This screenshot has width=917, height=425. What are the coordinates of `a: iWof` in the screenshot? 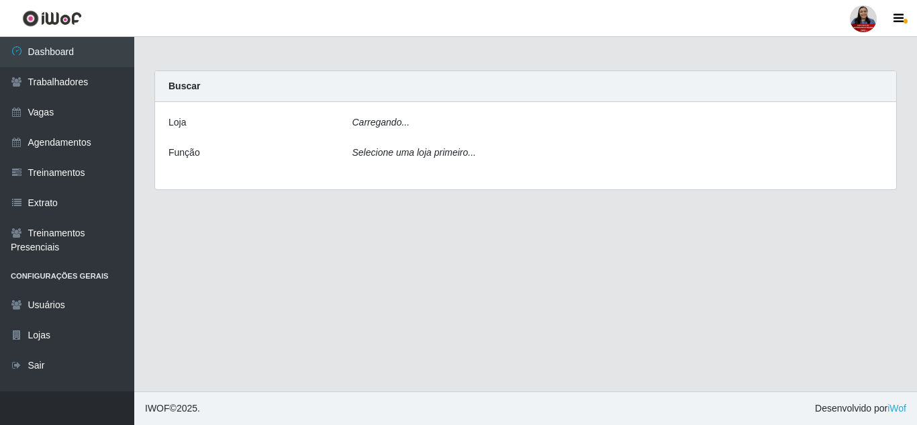 It's located at (897, 408).